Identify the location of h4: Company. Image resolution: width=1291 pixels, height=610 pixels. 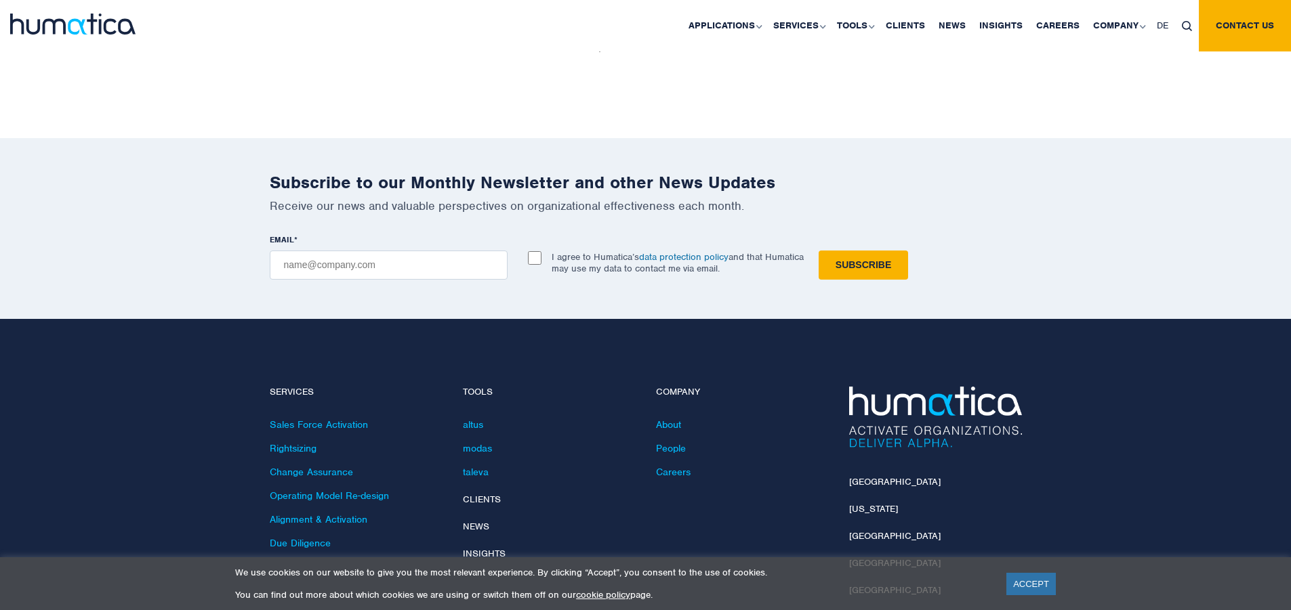
(742, 392).